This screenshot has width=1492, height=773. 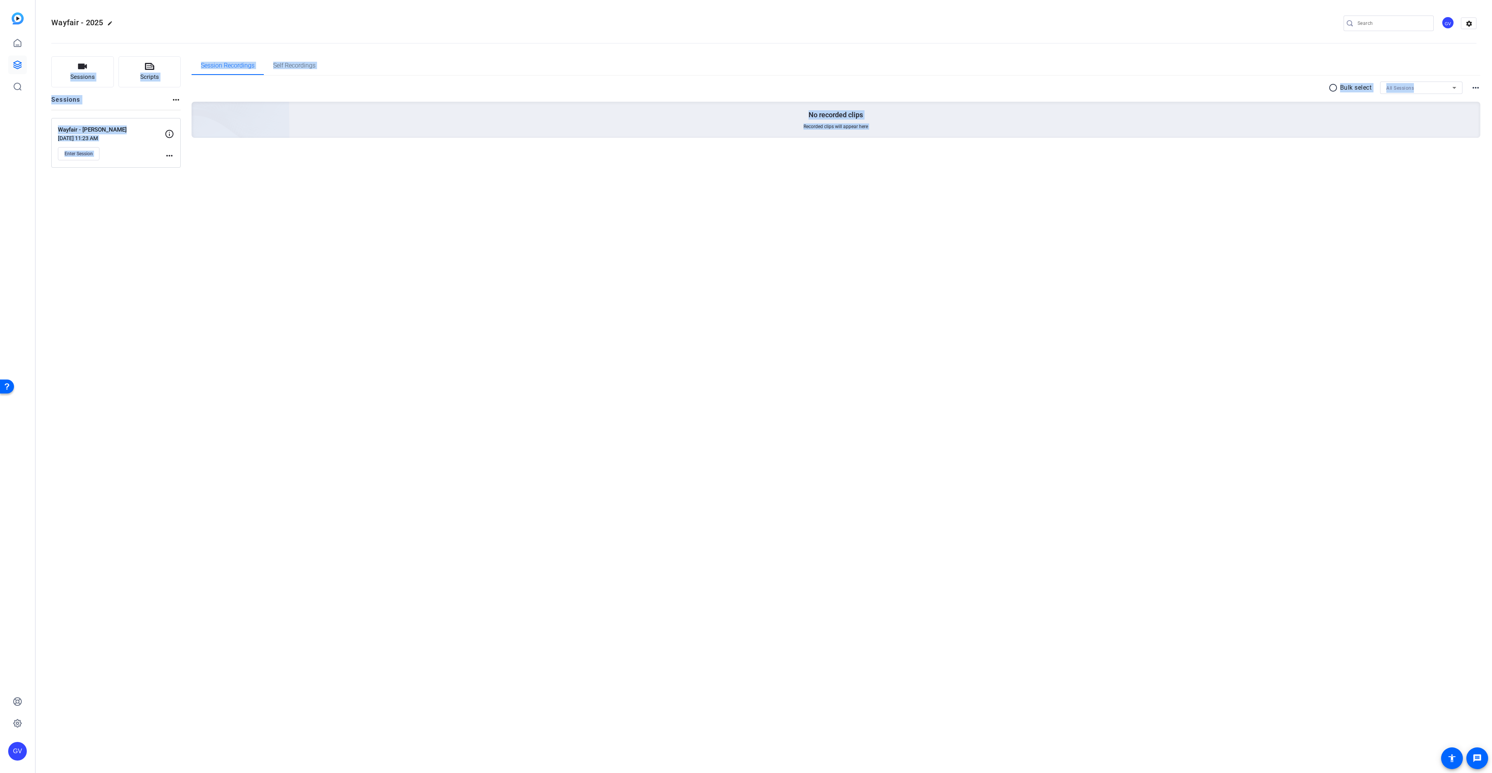 What do you see at coordinates (150, 77) in the screenshot?
I see `span: Scripts` at bounding box center [150, 77].